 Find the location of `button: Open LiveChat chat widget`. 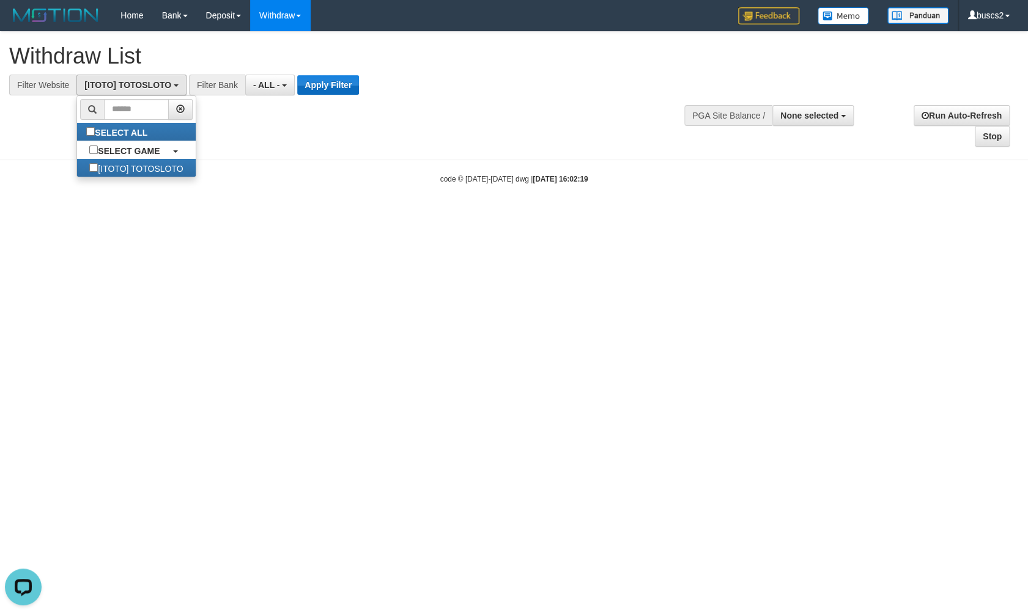

button: Open LiveChat chat widget is located at coordinates (23, 23).